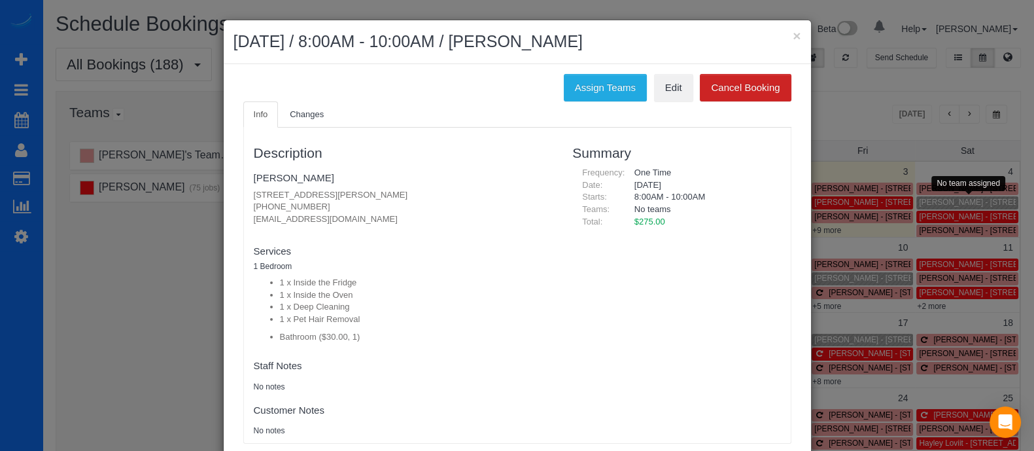 The height and width of the screenshot is (451, 1034). What do you see at coordinates (603, 172) in the screenshot?
I see `span: Frequency:` at bounding box center [603, 172].